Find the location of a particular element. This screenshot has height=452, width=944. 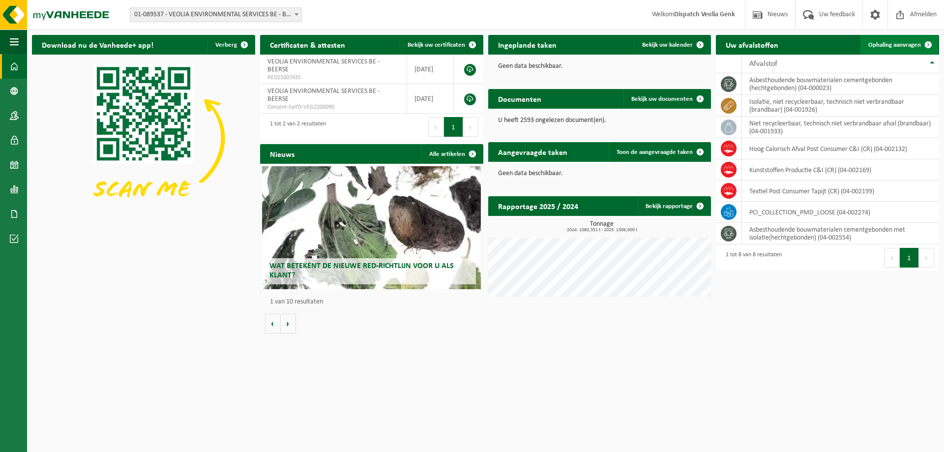

span: Toon de aangevraagde taken is located at coordinates (654, 152).